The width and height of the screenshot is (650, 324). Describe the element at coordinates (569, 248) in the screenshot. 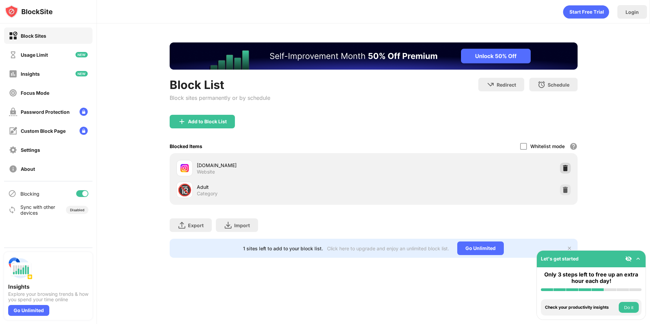

I see `img: x-button.svg` at that location.